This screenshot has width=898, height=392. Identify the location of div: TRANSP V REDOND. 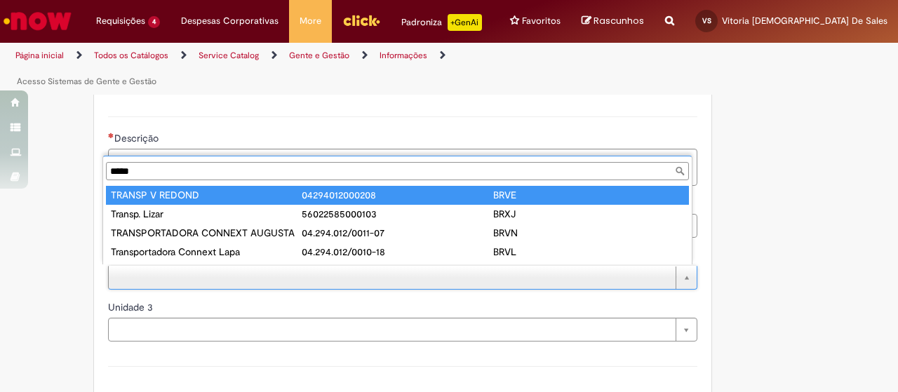
(206, 195).